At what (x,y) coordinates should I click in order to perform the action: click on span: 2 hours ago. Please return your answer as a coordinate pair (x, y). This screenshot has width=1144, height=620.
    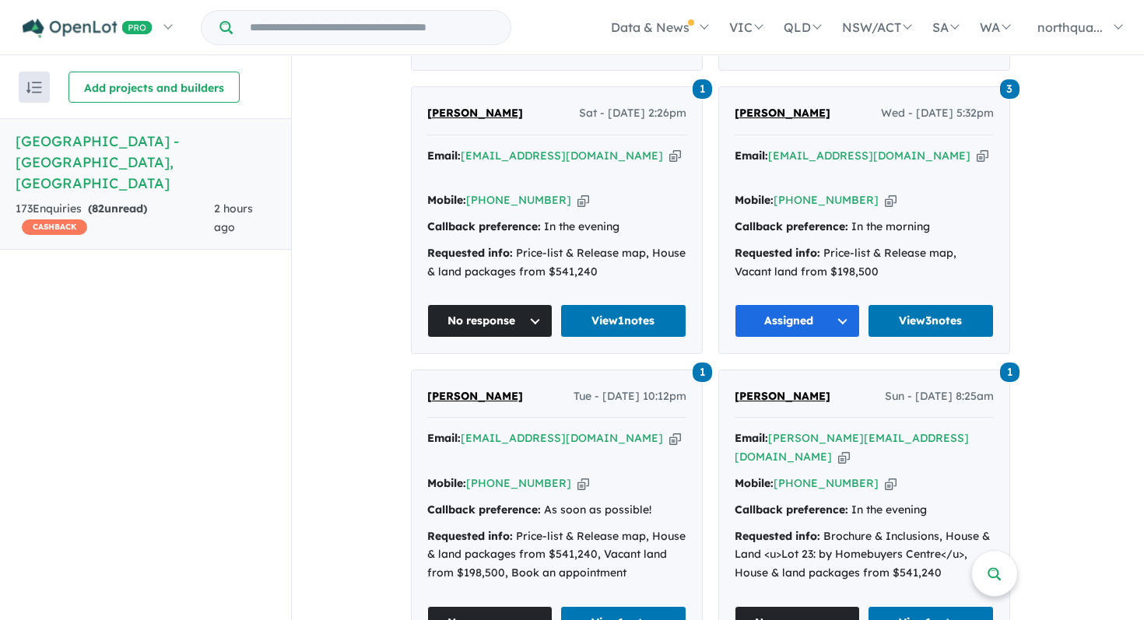
    Looking at the image, I should click on (233, 218).